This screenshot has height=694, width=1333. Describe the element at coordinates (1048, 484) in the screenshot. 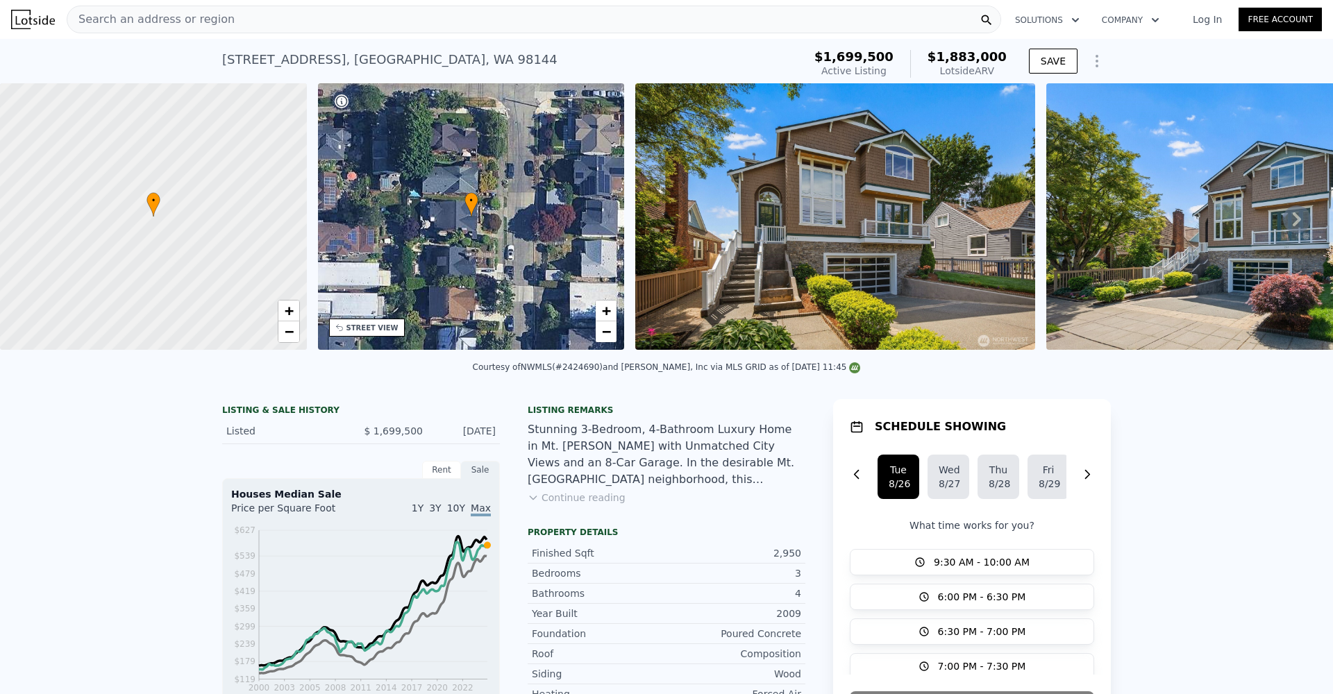

I see `div: 8/29` at that location.